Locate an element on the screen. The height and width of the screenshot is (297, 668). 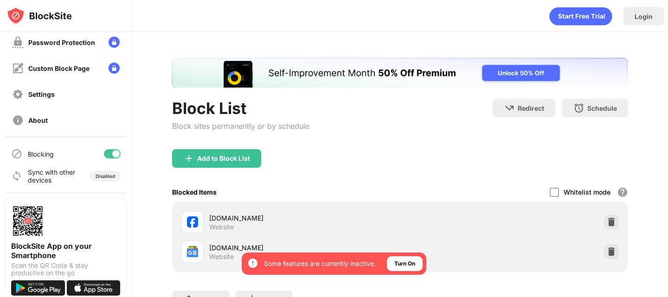
img: about-off.svg is located at coordinates (18, 120).